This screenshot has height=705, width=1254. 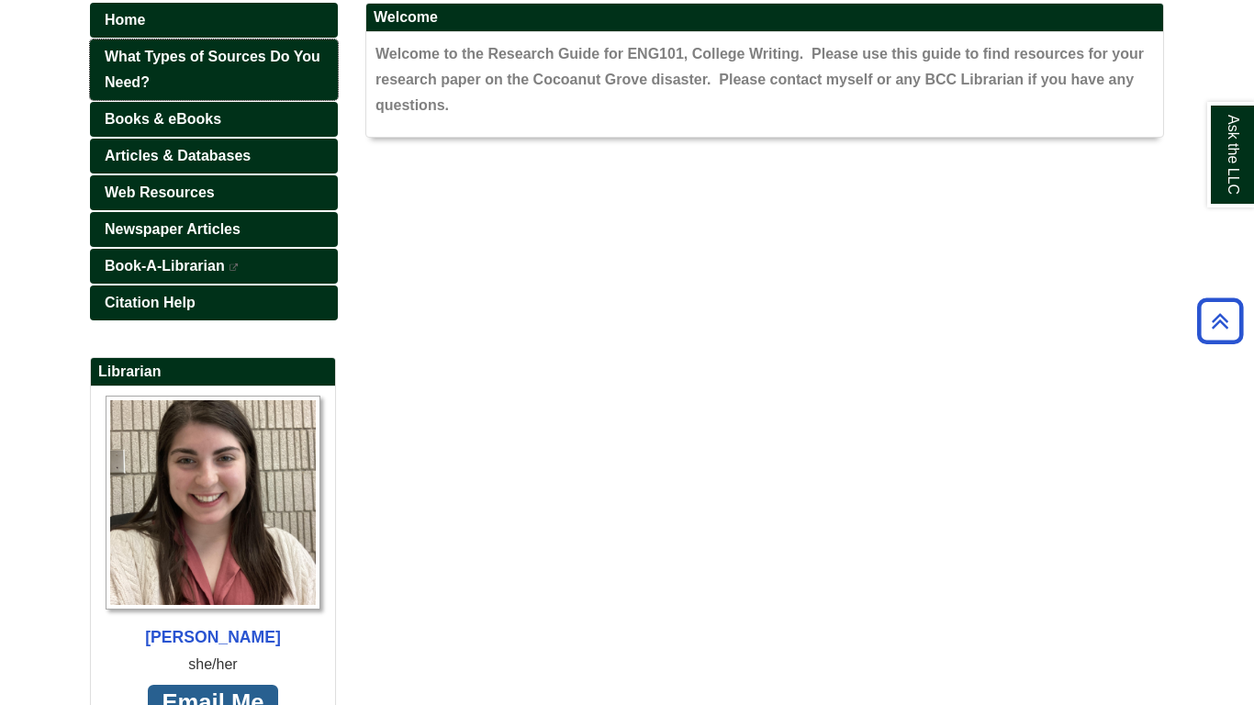 I want to click on a: Newspaper Articles, so click(x=214, y=230).